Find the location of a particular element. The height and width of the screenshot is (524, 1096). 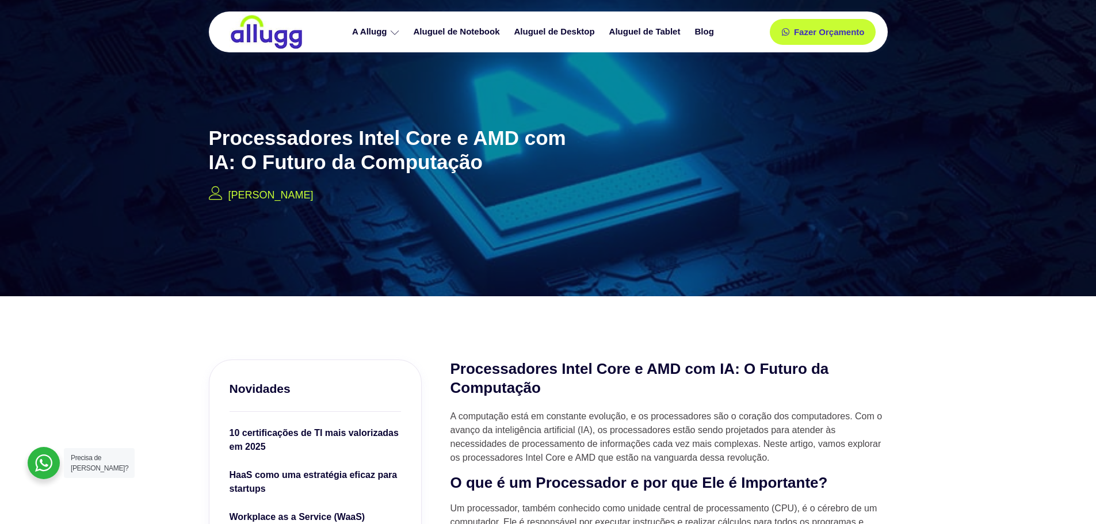

a: Aluguel de Notebook is located at coordinates (458, 32).